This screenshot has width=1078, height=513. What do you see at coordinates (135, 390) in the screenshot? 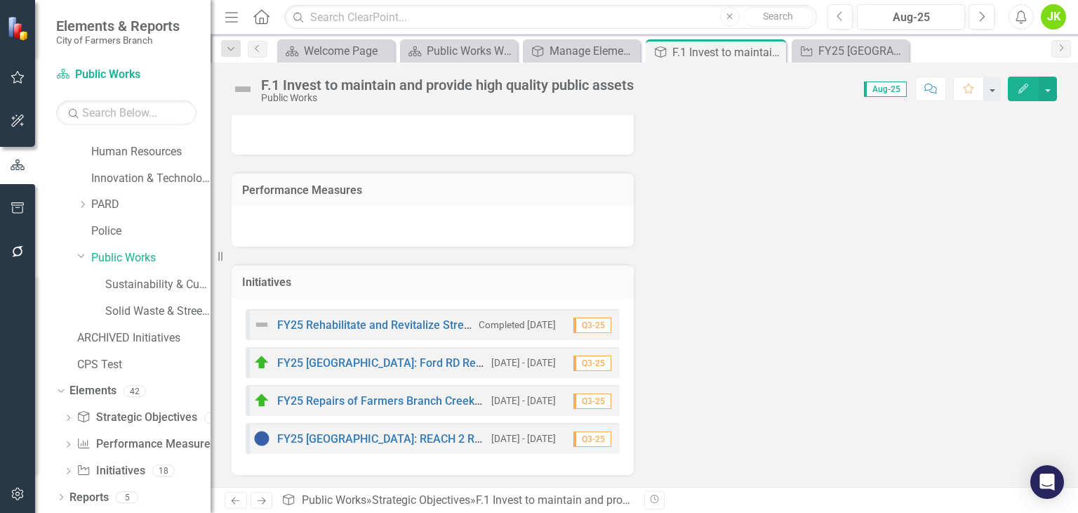
I see `div: 42` at bounding box center [135, 390].